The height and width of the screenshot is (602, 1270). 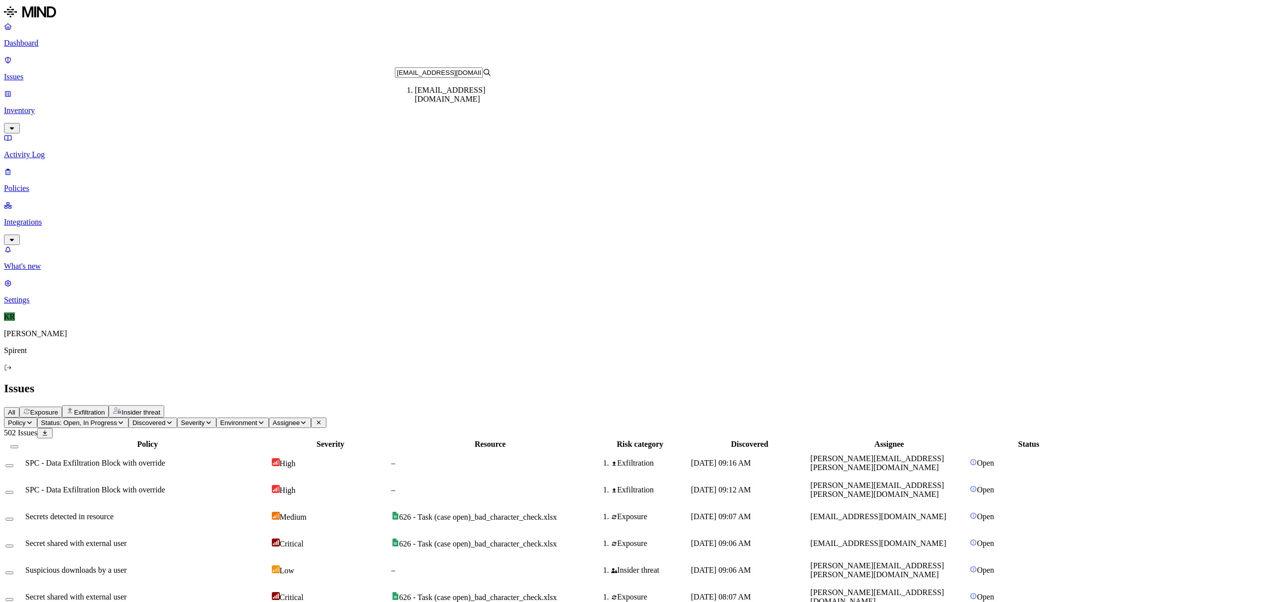 What do you see at coordinates (193, 423) in the screenshot?
I see `span: Severity` at bounding box center [193, 423].